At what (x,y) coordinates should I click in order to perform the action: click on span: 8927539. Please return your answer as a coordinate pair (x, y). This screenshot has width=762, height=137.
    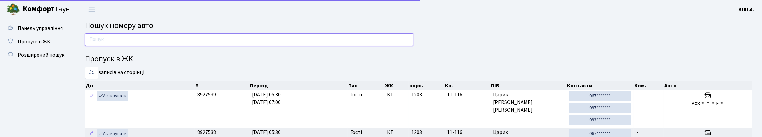
    Looking at the image, I should click on (207, 95).